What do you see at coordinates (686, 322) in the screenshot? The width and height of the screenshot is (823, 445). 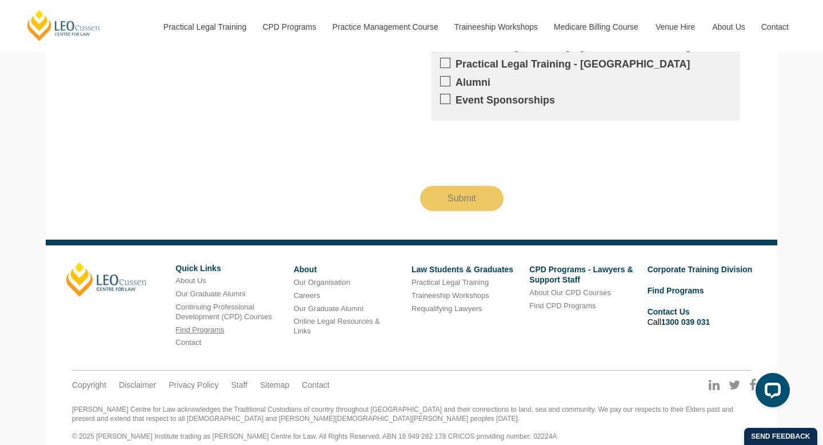 I see `a: 1300 039 031` at bounding box center [686, 322].